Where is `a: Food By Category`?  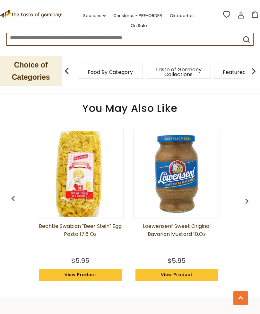
a: Food By Category is located at coordinates (110, 72).